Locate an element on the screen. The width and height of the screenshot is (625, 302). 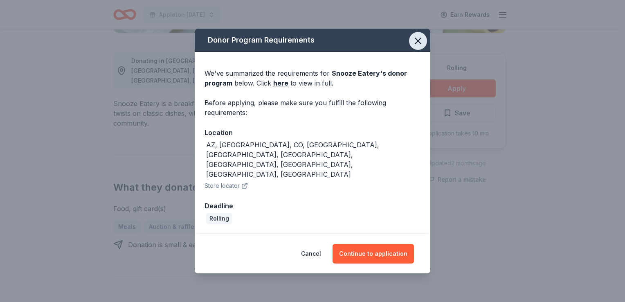
button: Store locator is located at coordinates (226, 186).